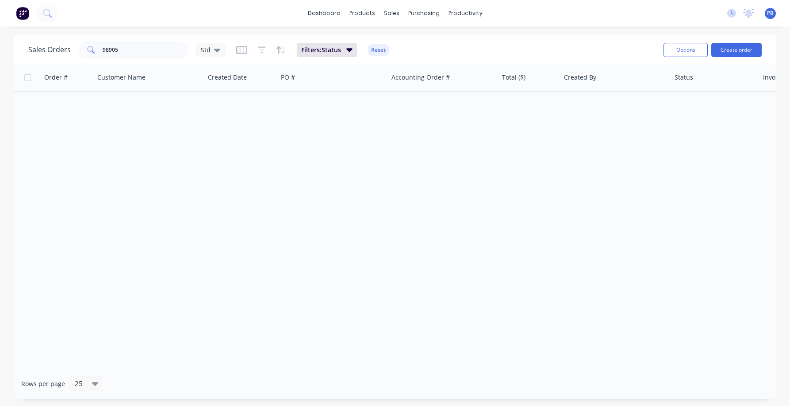 This screenshot has width=790, height=406. What do you see at coordinates (327, 50) in the screenshot?
I see `button: Filters:Status` at bounding box center [327, 50].